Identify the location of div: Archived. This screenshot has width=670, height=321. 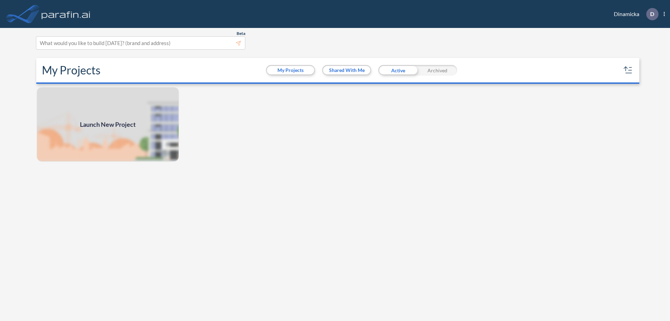
(437, 70).